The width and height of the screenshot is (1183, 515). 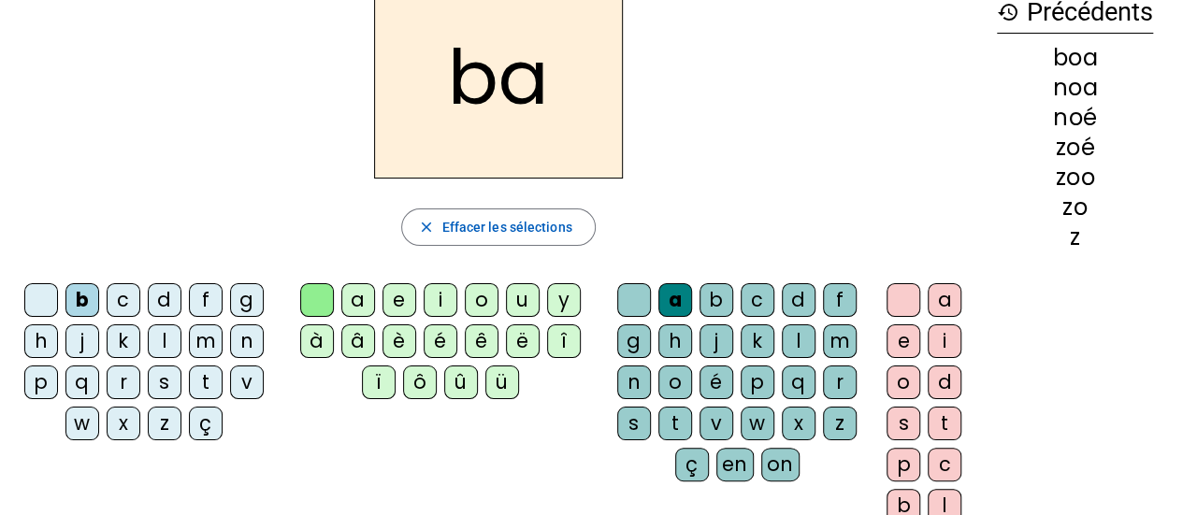 I want to click on div: noa, so click(x=1074, y=88).